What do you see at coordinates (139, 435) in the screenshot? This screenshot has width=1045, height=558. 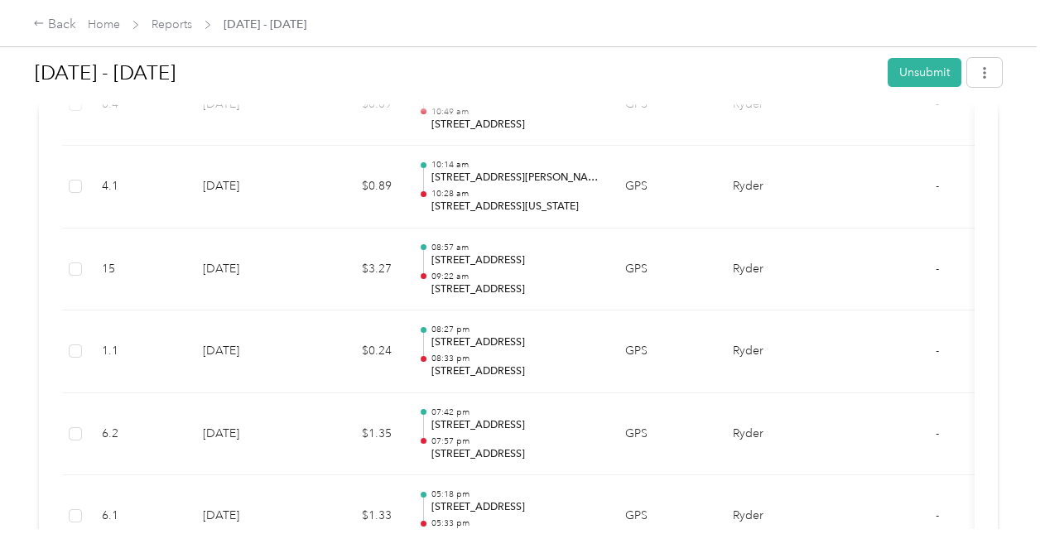 I see `td: 6.2` at bounding box center [139, 435].